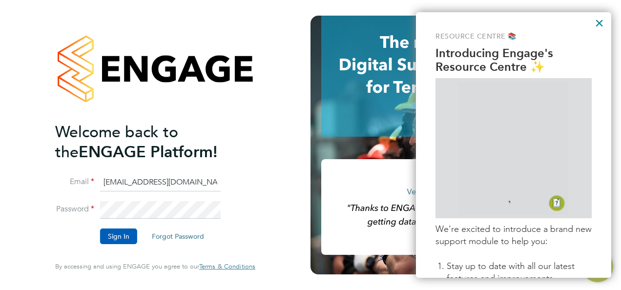  What do you see at coordinates (514, 235) in the screenshot?
I see `p: We're excited to introduce a brand new support module to help you:` at bounding box center [514, 235].